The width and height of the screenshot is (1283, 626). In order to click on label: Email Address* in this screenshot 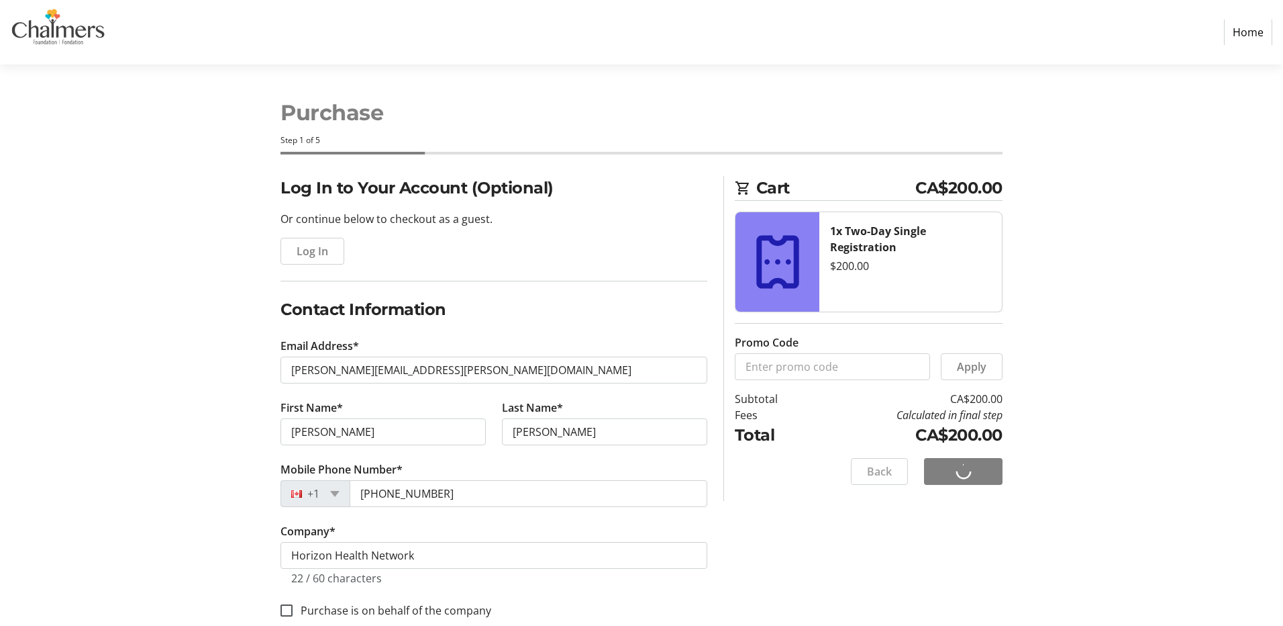, I will do `click(320, 346)`.